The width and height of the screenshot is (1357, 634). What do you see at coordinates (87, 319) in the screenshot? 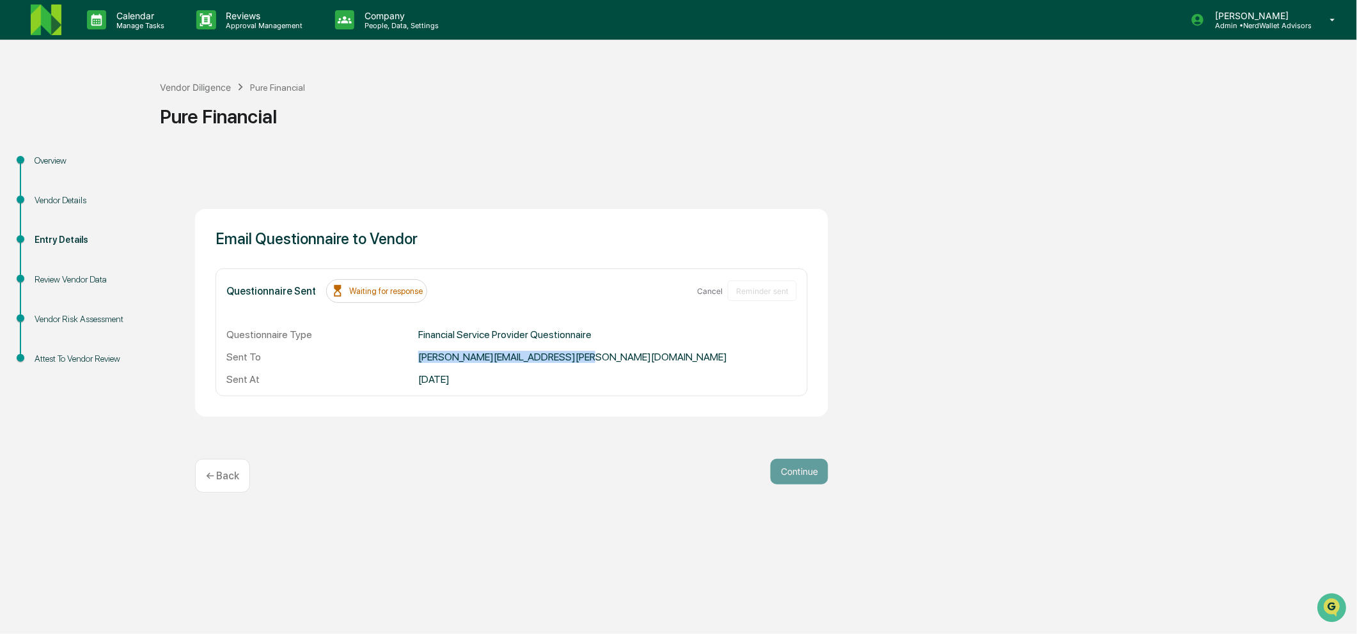
I see `div: Vendor Risk Assessment` at bounding box center [87, 319].